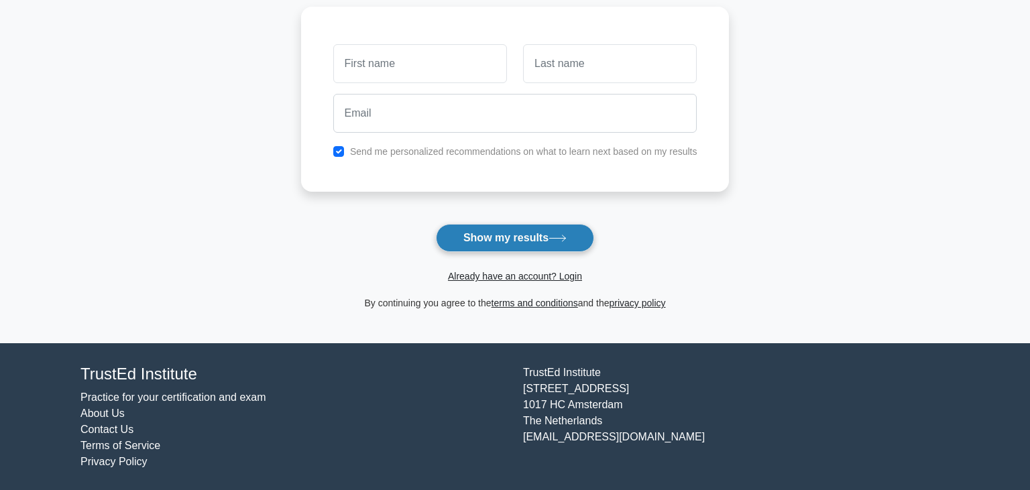 This screenshot has width=1030, height=490. I want to click on input: First name, so click(420, 64).